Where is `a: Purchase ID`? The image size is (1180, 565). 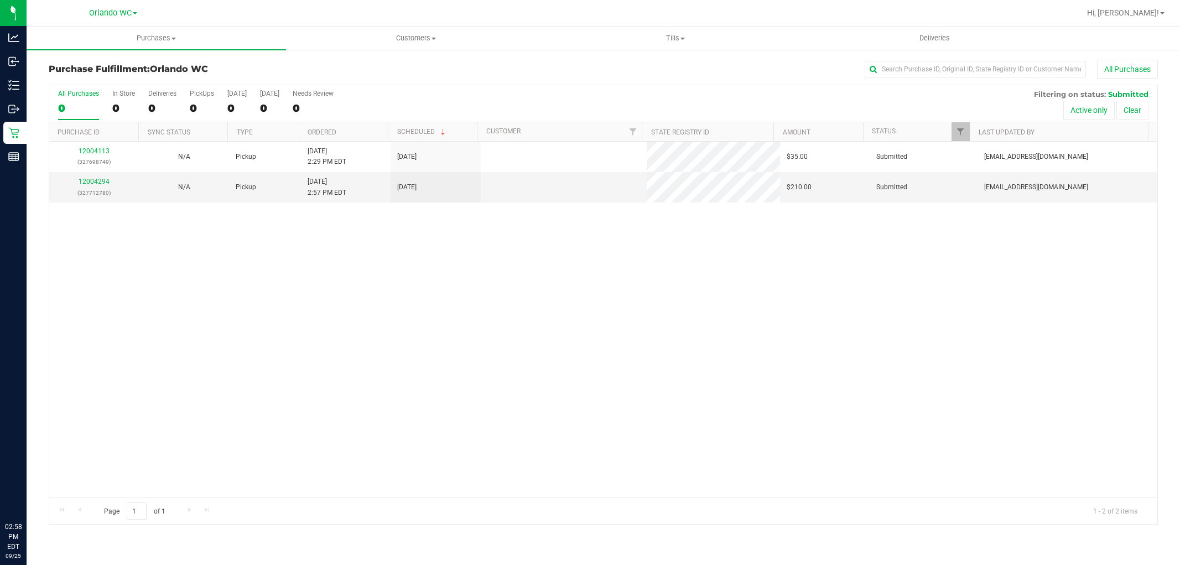 a: Purchase ID is located at coordinates (79, 132).